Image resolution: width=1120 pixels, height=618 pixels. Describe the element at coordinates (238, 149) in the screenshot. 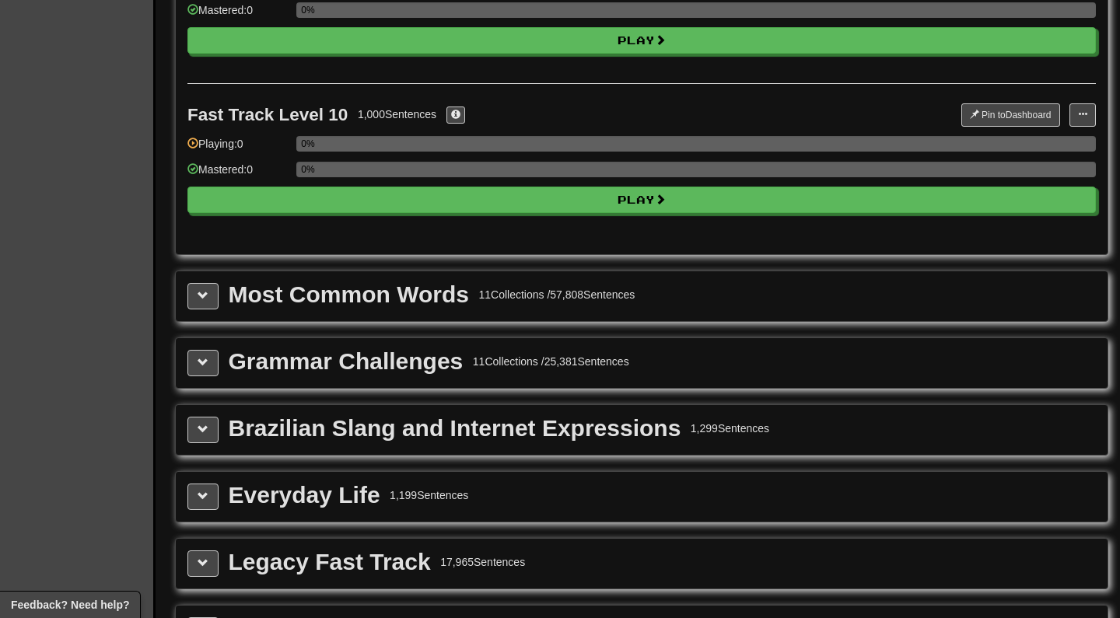

I see `div: Playing: 0` at that location.